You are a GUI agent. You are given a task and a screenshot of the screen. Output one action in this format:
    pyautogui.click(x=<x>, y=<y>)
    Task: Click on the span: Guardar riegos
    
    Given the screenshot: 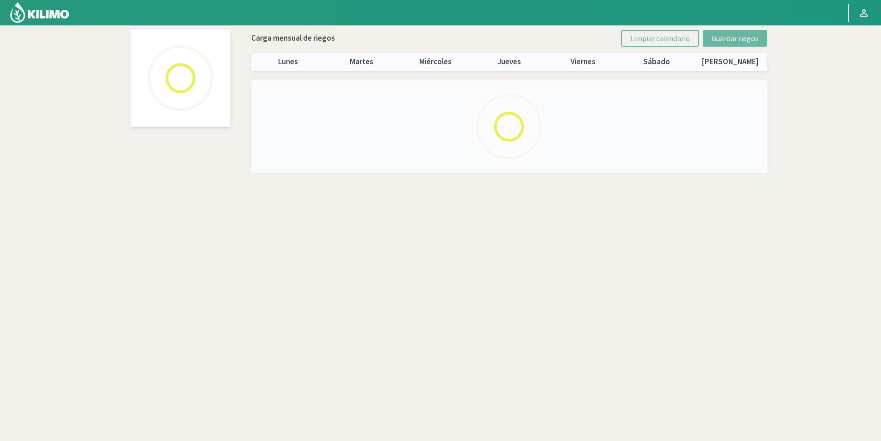 What is the action you would take?
    pyautogui.click(x=734, y=38)
    